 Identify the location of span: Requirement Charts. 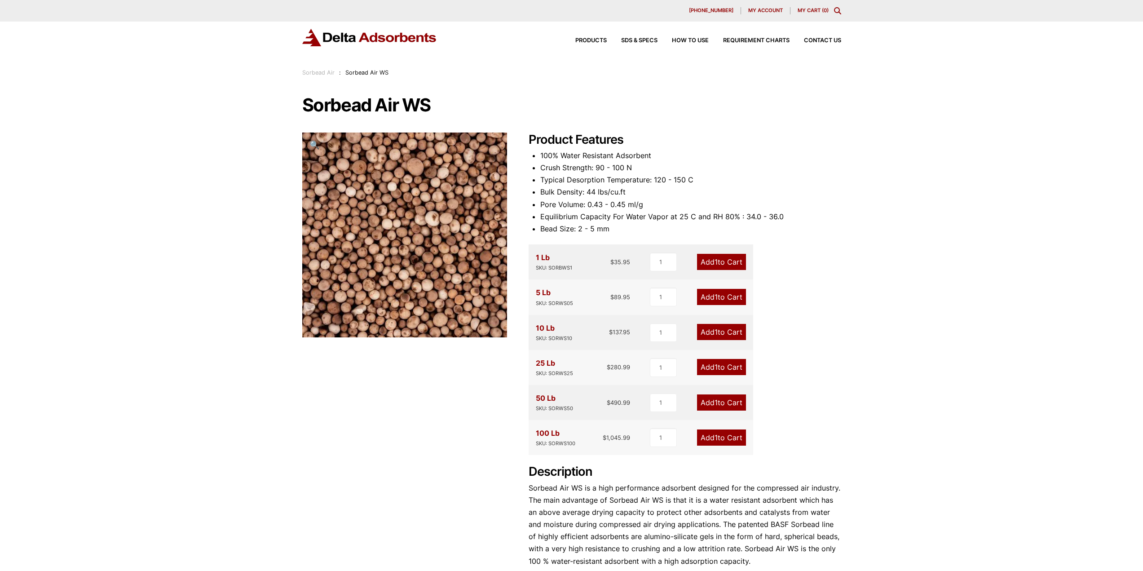
(756, 40).